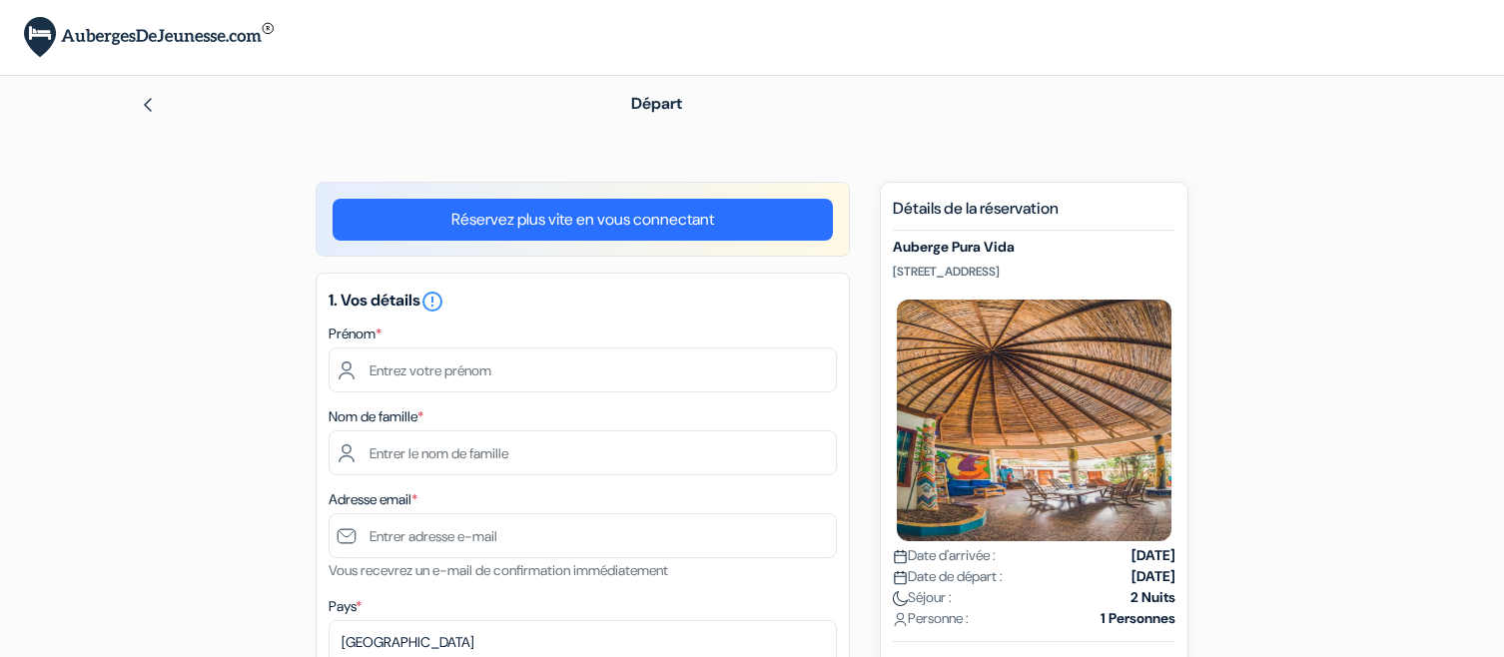 The image size is (1504, 657). I want to click on span: Départ, so click(656, 103).